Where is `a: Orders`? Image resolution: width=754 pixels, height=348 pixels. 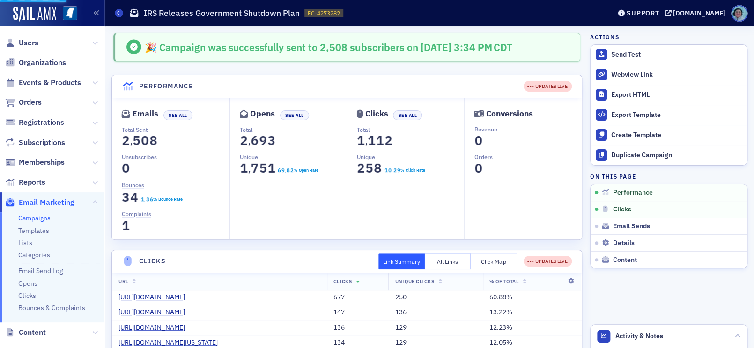
a: Orders is located at coordinates (23, 103).